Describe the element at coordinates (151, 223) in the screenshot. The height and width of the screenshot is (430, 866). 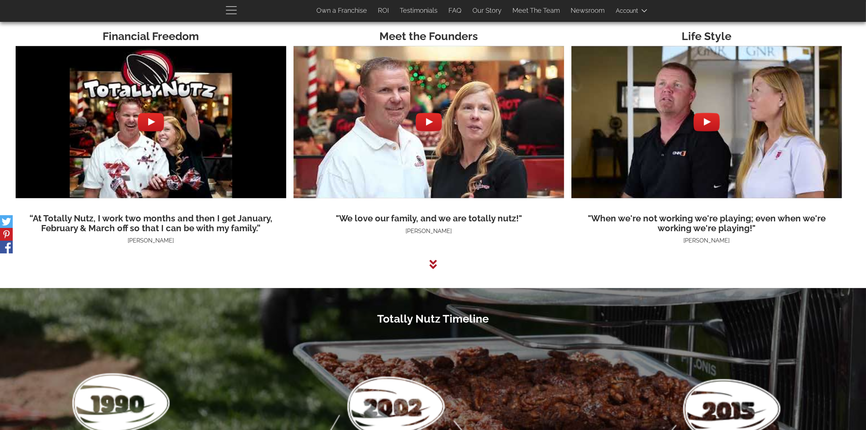
I see `h3: “At Totally Nutz, I work two months and then I get January, February & March off so that I can be...` at that location.